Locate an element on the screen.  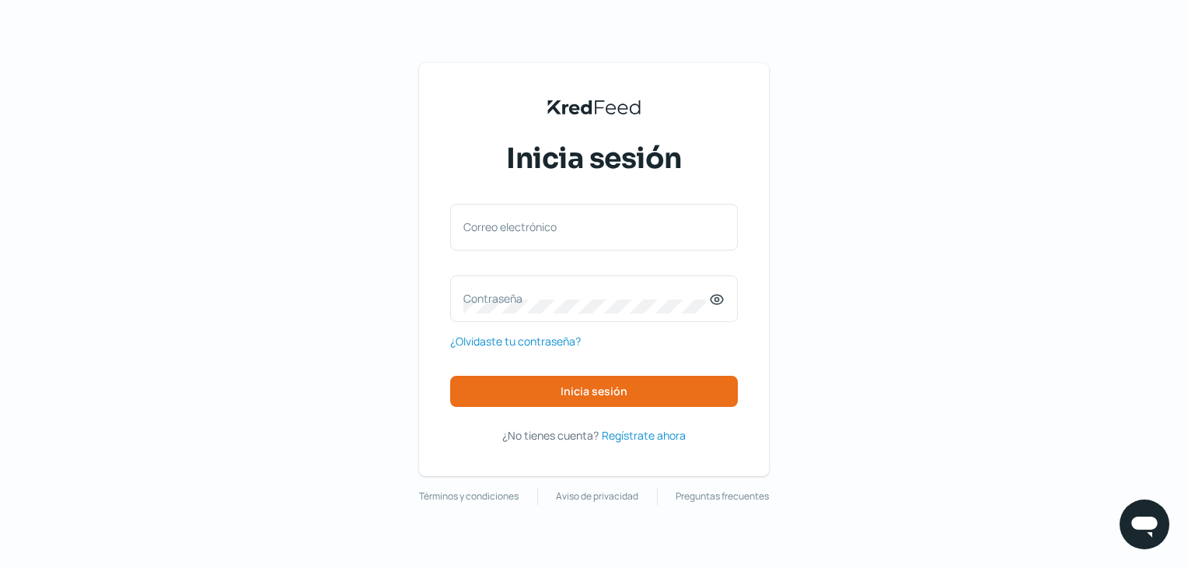
span: ¿No tienes cuenta? is located at coordinates (551, 435).